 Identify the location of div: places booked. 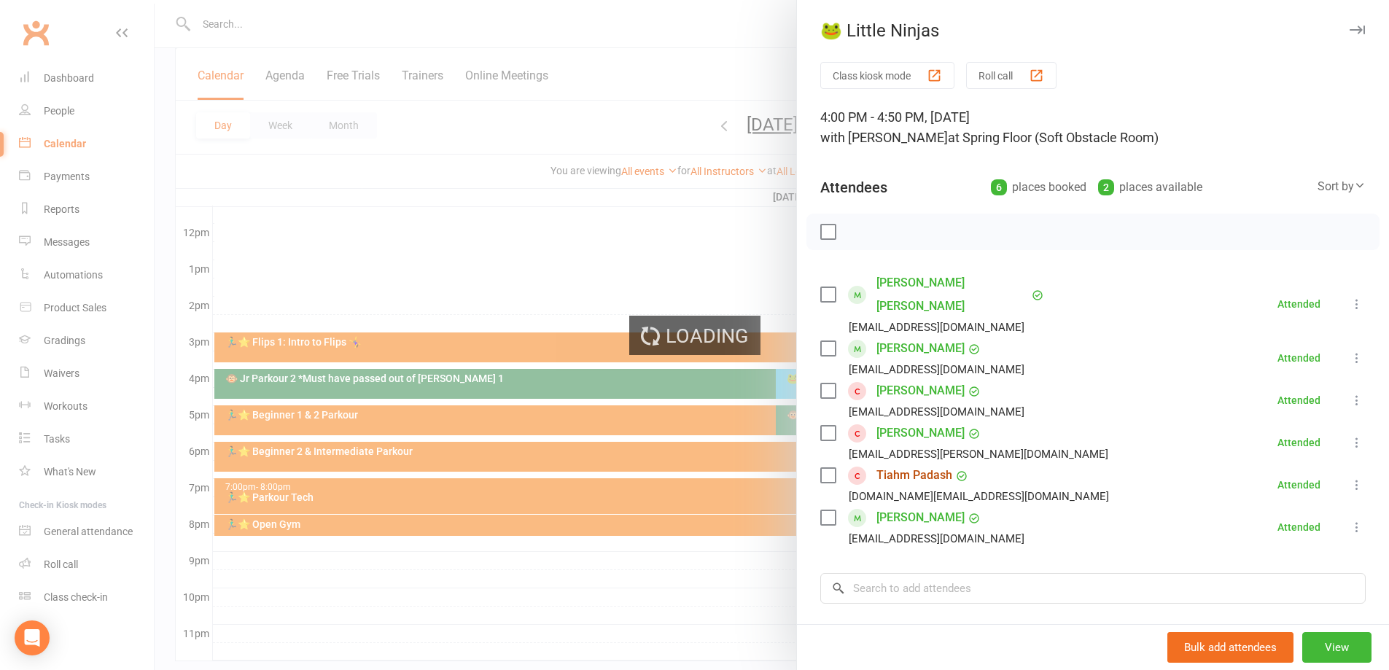
(1038, 187).